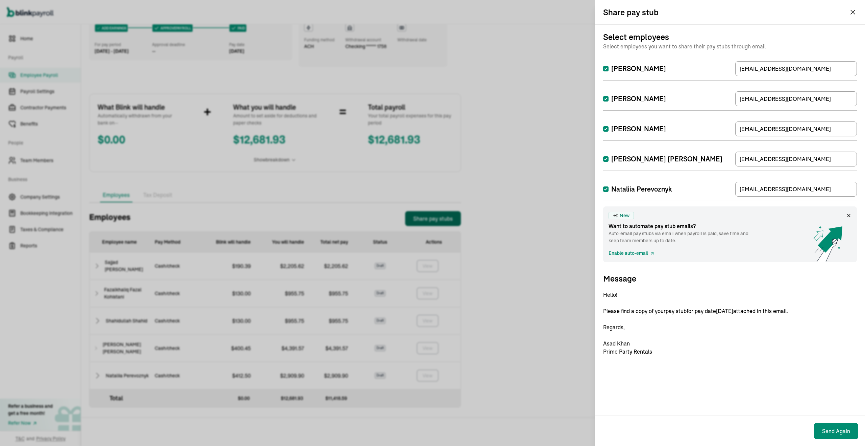  Describe the element at coordinates (730, 278) in the screenshot. I see `h3: Message` at that location.